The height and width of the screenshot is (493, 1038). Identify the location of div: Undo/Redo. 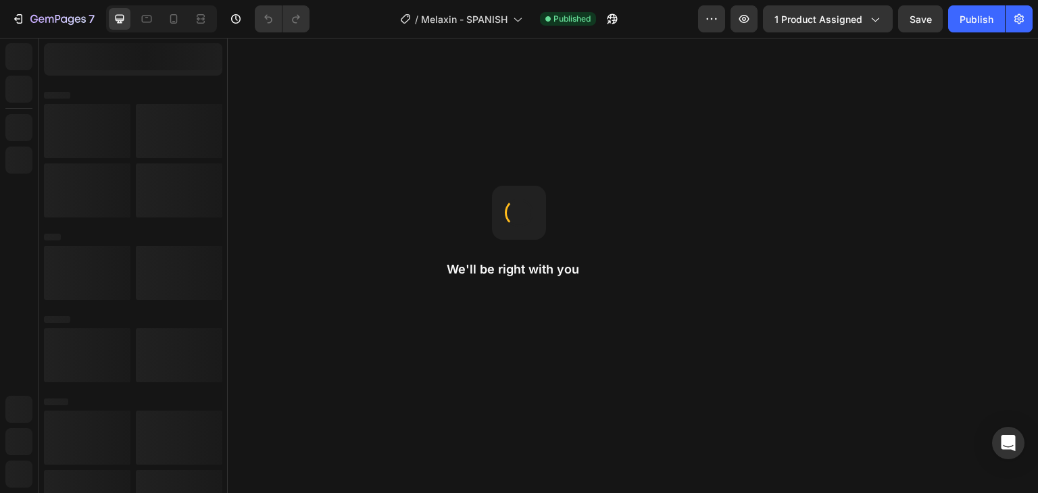
(282, 19).